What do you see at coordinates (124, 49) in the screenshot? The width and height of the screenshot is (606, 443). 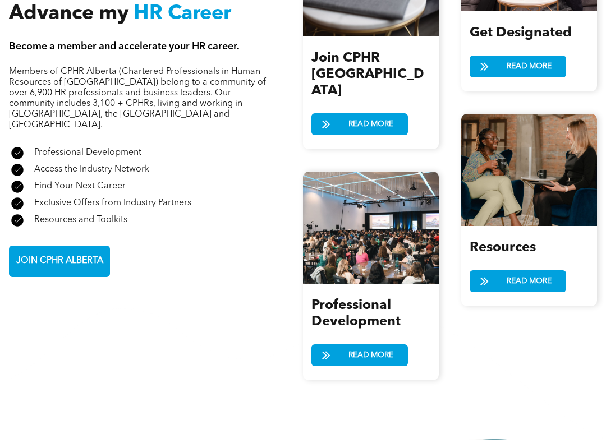 I see `span: Become a member and accelerate your HR career.` at bounding box center [124, 49].